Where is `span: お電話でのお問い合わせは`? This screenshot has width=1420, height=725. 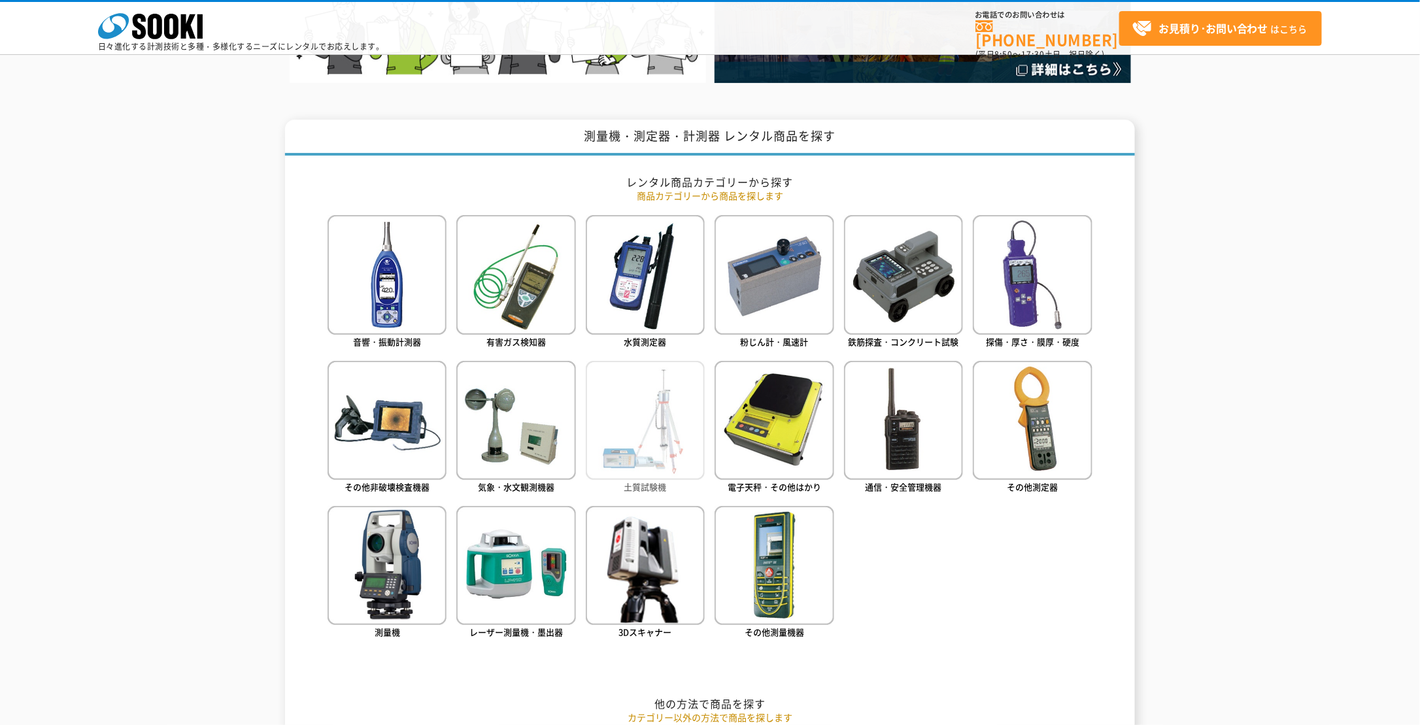
span: お電話でのお問い合わせは is located at coordinates (1047, 15).